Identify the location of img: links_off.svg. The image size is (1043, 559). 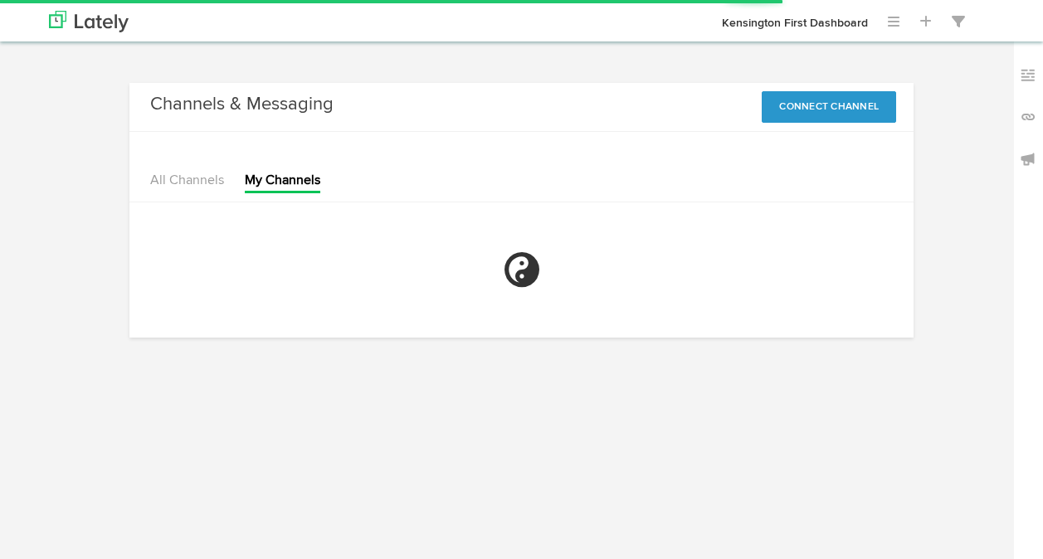
(1028, 117).